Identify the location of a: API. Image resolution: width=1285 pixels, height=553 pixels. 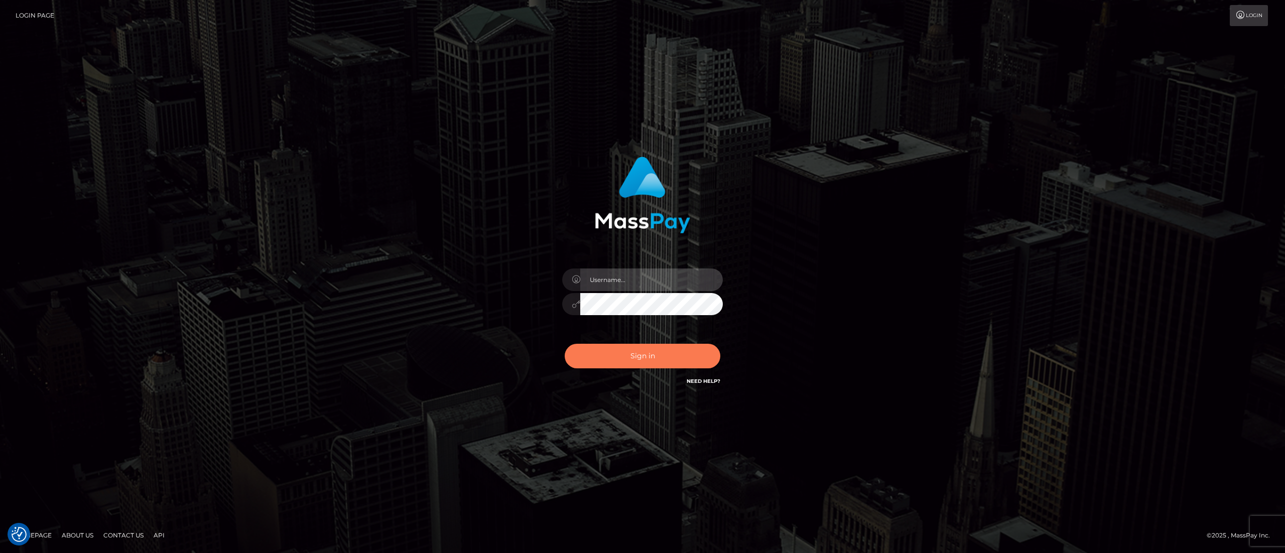
(159, 535).